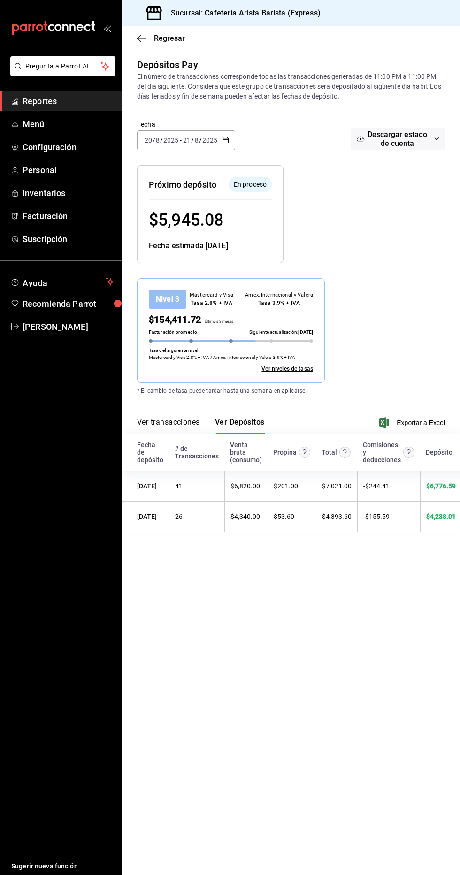 This screenshot has height=875, width=460. I want to click on div: Próximo depósito, so click(183, 184).